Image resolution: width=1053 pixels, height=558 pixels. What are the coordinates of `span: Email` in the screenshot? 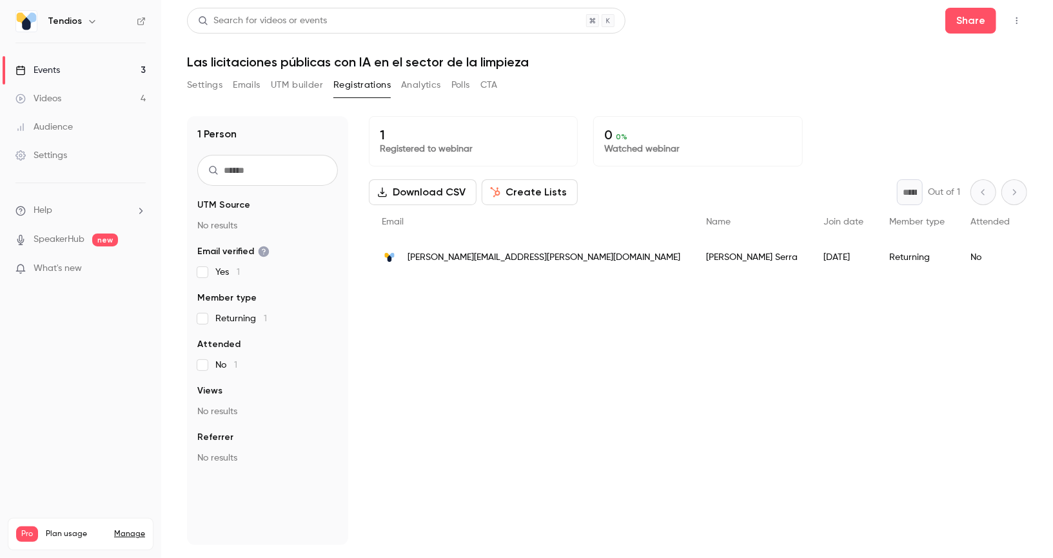 It's located at (393, 222).